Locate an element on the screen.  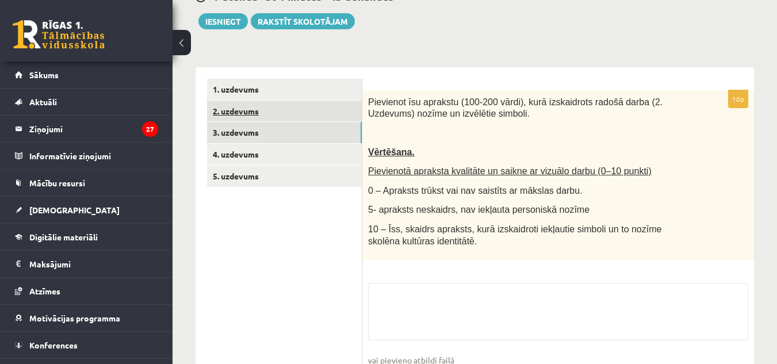
a: Atzīmes is located at coordinates (86, 291).